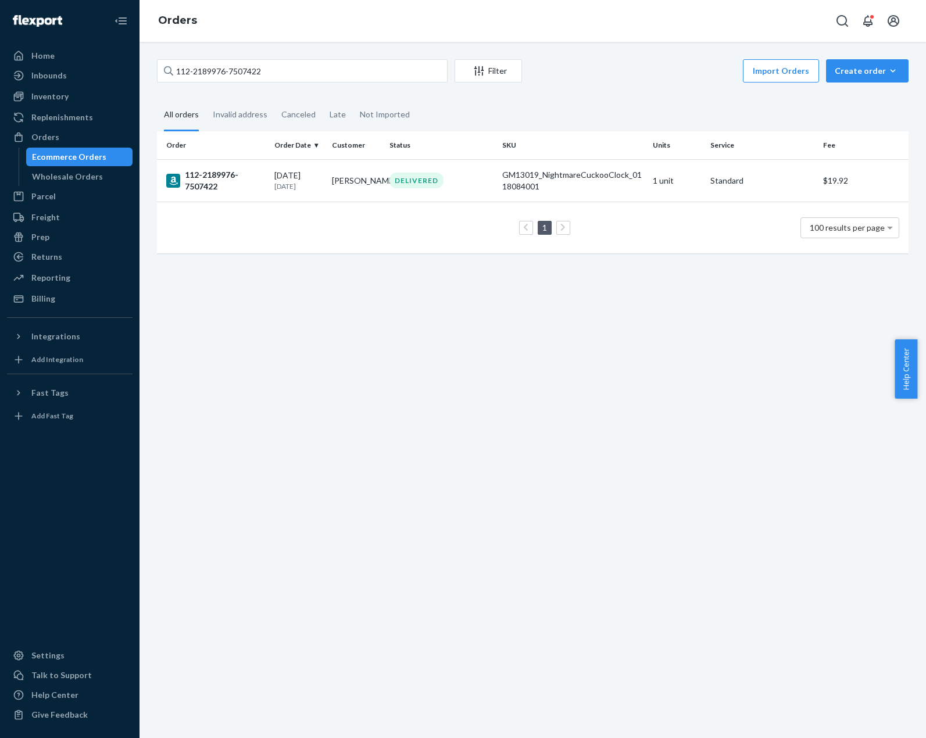 Image resolution: width=926 pixels, height=738 pixels. What do you see at coordinates (213, 145) in the screenshot?
I see `th: Order` at bounding box center [213, 145].